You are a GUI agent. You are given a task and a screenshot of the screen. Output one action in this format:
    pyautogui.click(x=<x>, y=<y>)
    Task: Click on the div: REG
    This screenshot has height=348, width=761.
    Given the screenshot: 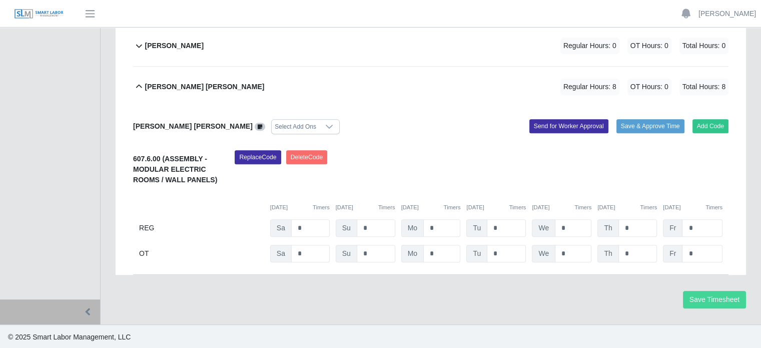 What is the action you would take?
    pyautogui.click(x=202, y=228)
    